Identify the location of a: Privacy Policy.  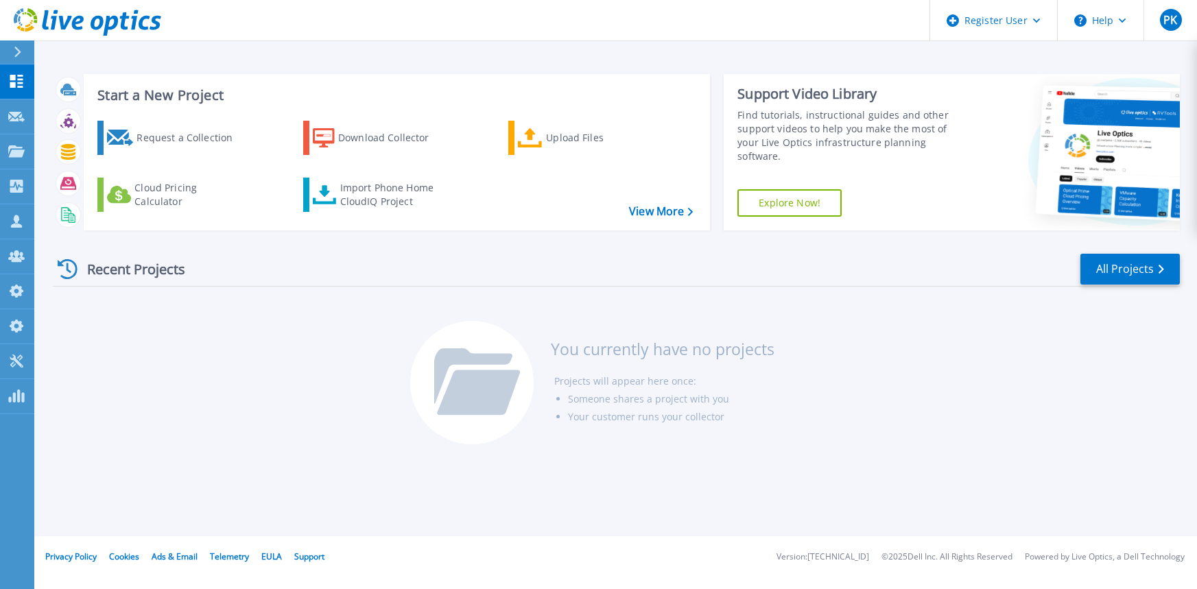
(71, 556).